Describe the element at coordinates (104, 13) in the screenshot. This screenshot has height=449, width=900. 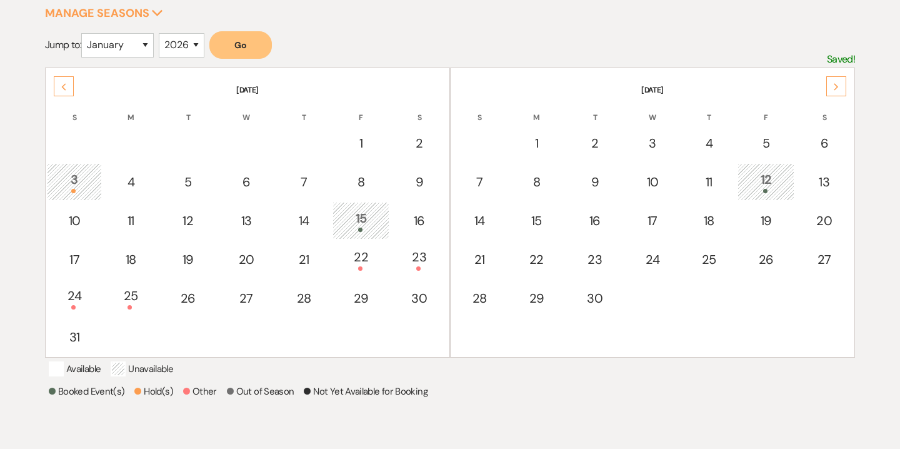
I see `button: Manage Seasons` at that location.